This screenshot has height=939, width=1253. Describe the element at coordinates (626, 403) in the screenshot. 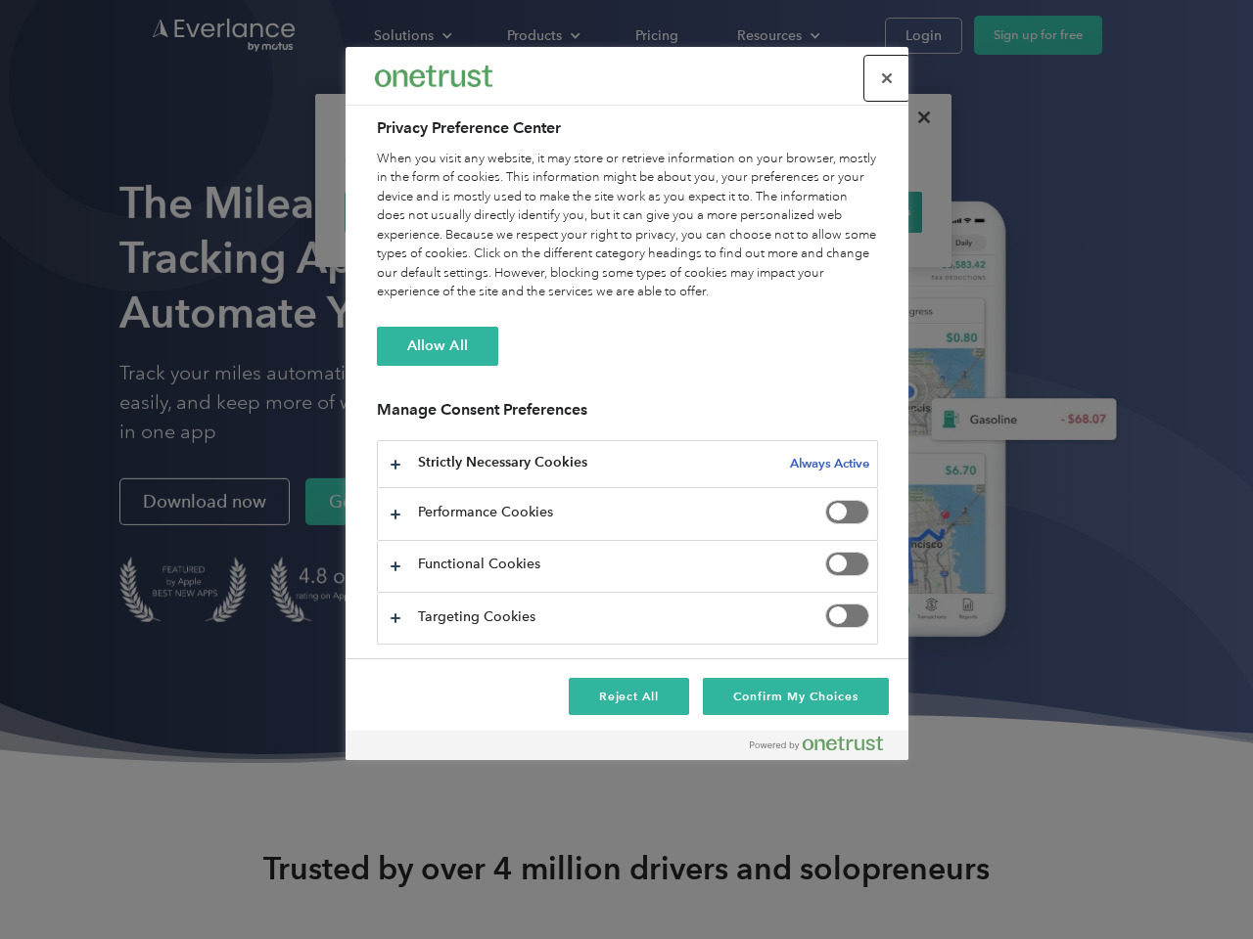

I see `div: Preference center` at that location.